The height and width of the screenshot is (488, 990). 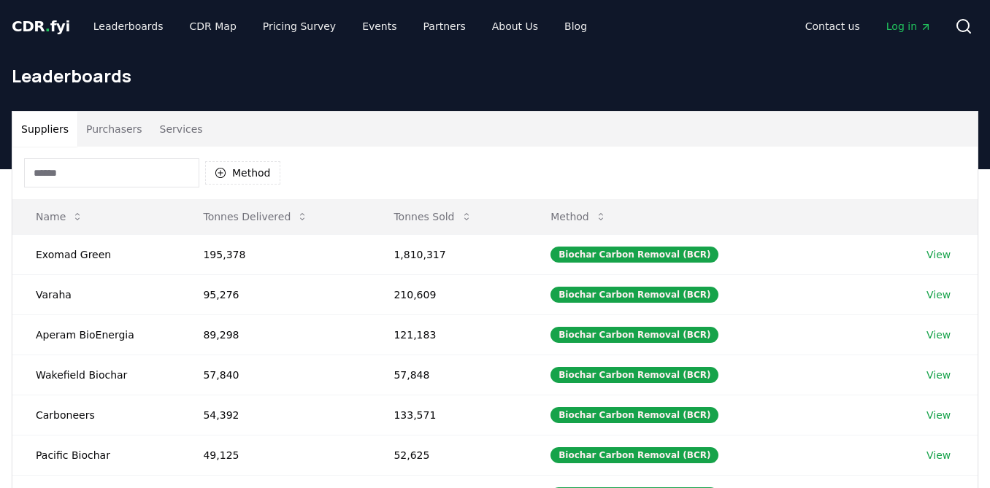 I want to click on a: Log in, so click(x=909, y=26).